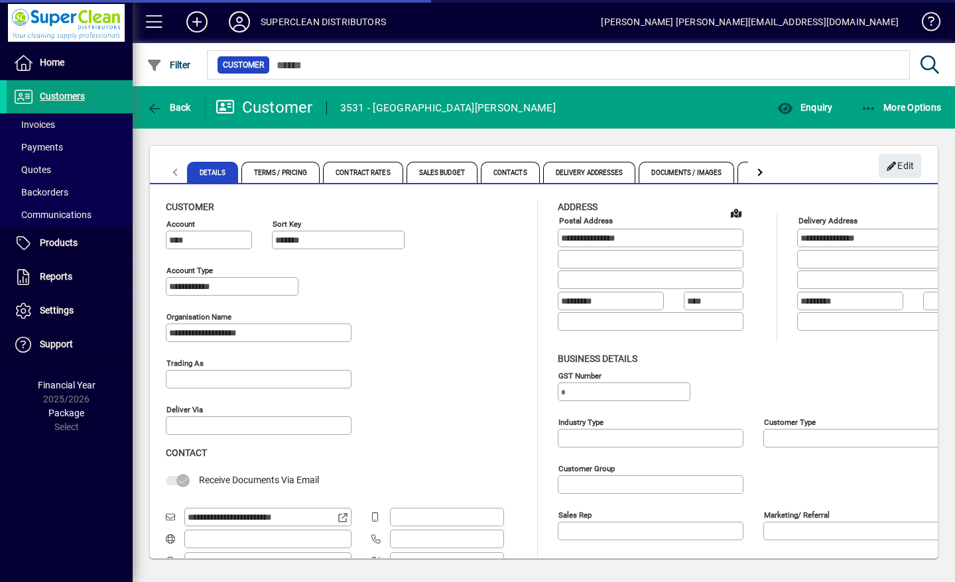 The image size is (955, 582). What do you see at coordinates (804, 107) in the screenshot?
I see `button: Enquiry` at bounding box center [804, 107].